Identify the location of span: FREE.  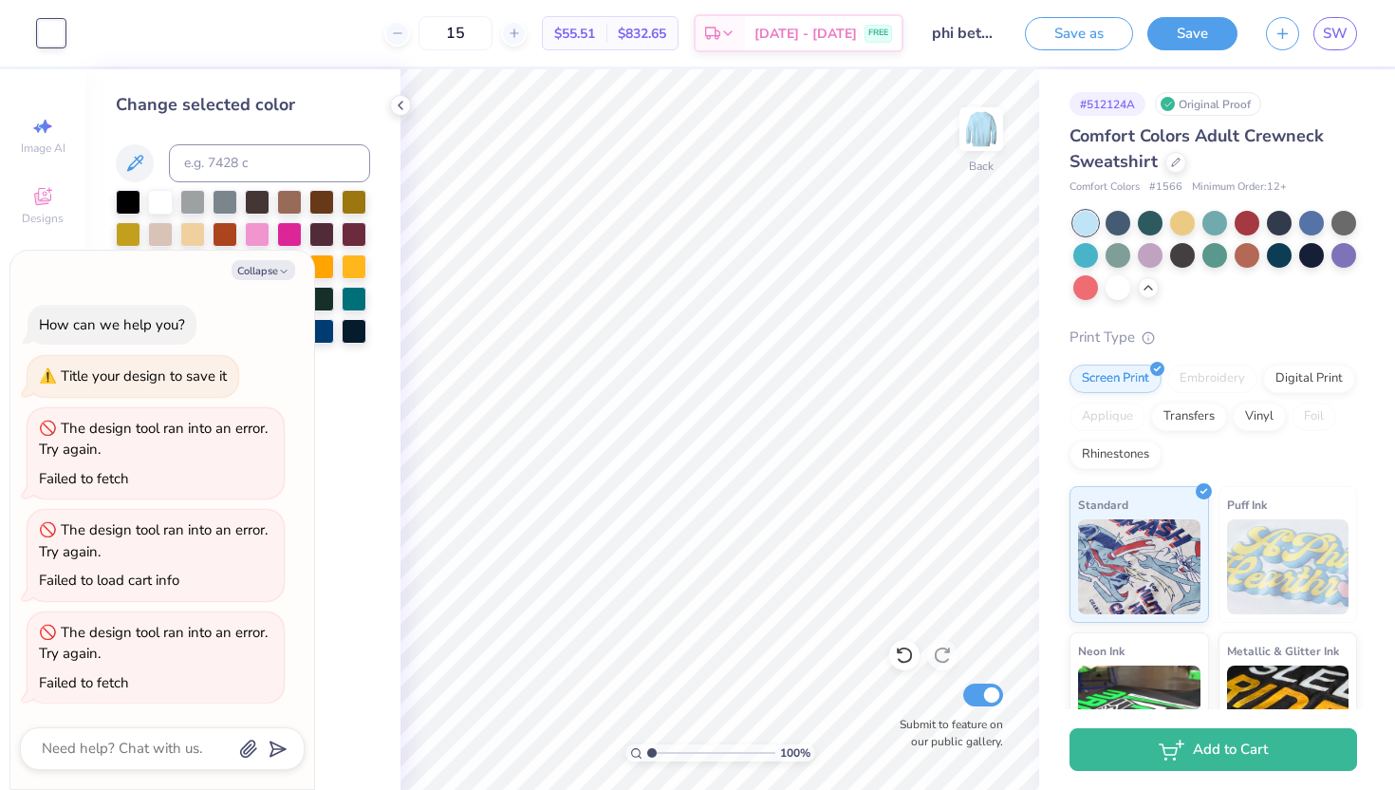
(878, 33).